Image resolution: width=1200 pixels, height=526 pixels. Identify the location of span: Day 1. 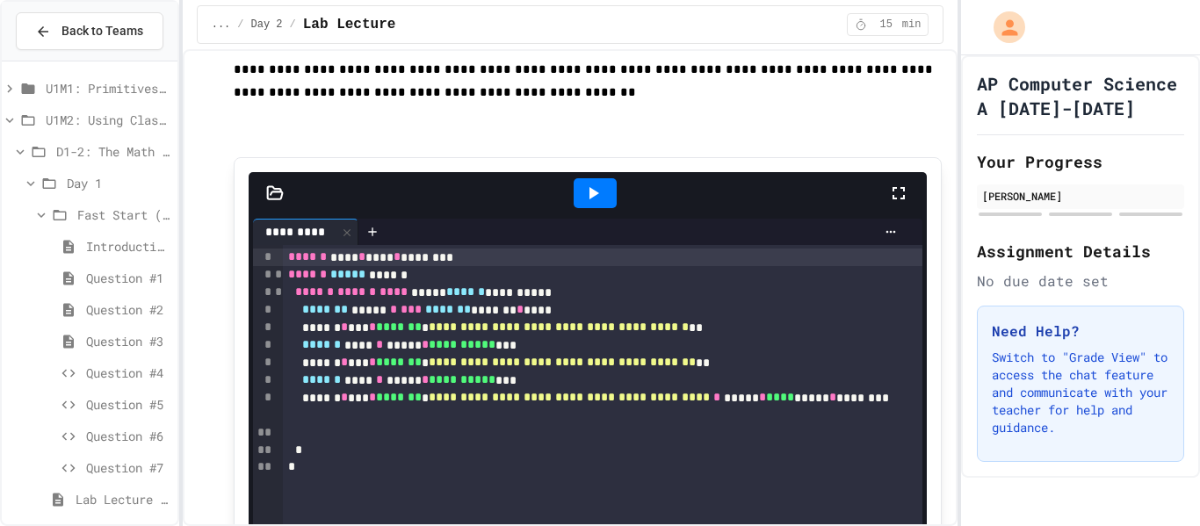
(119, 183).